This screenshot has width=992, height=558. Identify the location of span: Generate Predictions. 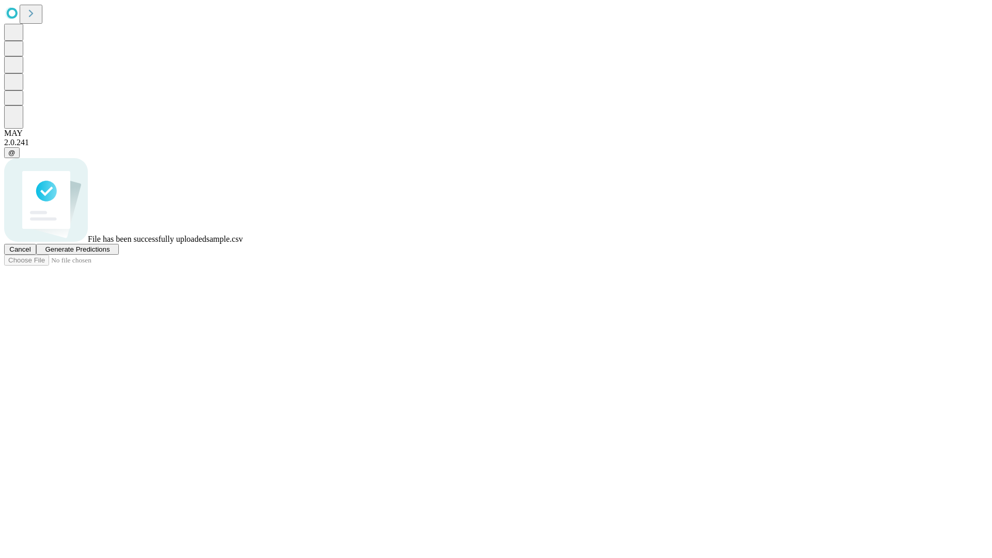
(77, 249).